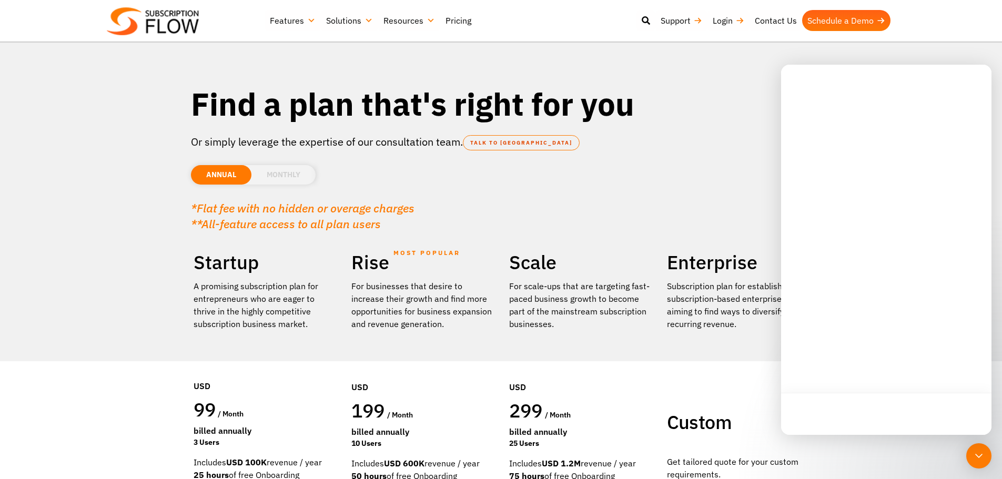 Image resolution: width=1002 pixels, height=479 pixels. What do you see at coordinates (729, 21) in the screenshot?
I see `a: Login` at bounding box center [729, 21].